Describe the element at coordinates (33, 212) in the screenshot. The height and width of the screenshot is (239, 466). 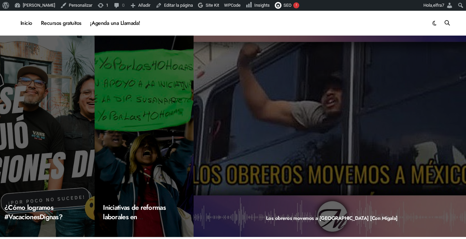
I see `a: ¿Cómo logramos #VacacionesDignas?` at that location.